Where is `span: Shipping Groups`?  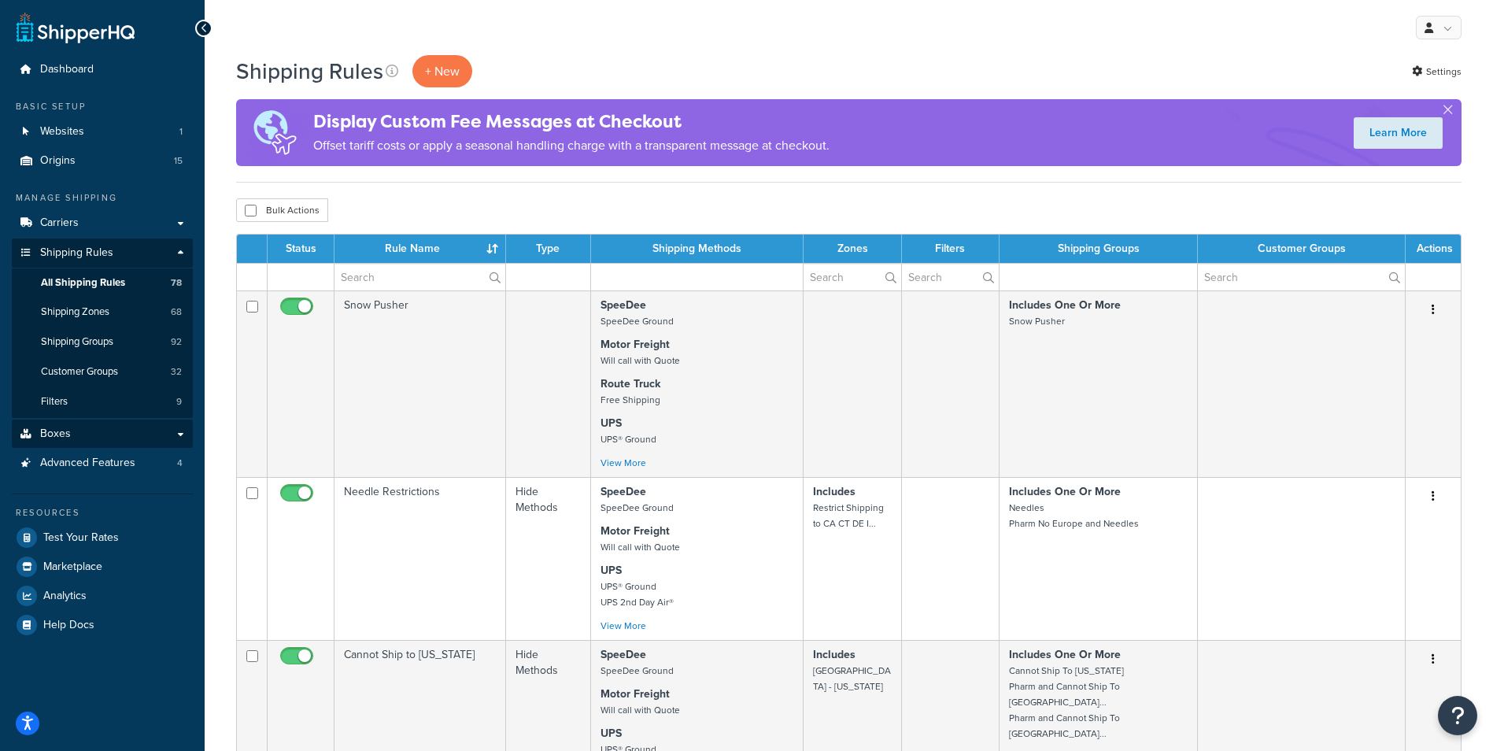
span: Shipping Groups is located at coordinates (77, 342).